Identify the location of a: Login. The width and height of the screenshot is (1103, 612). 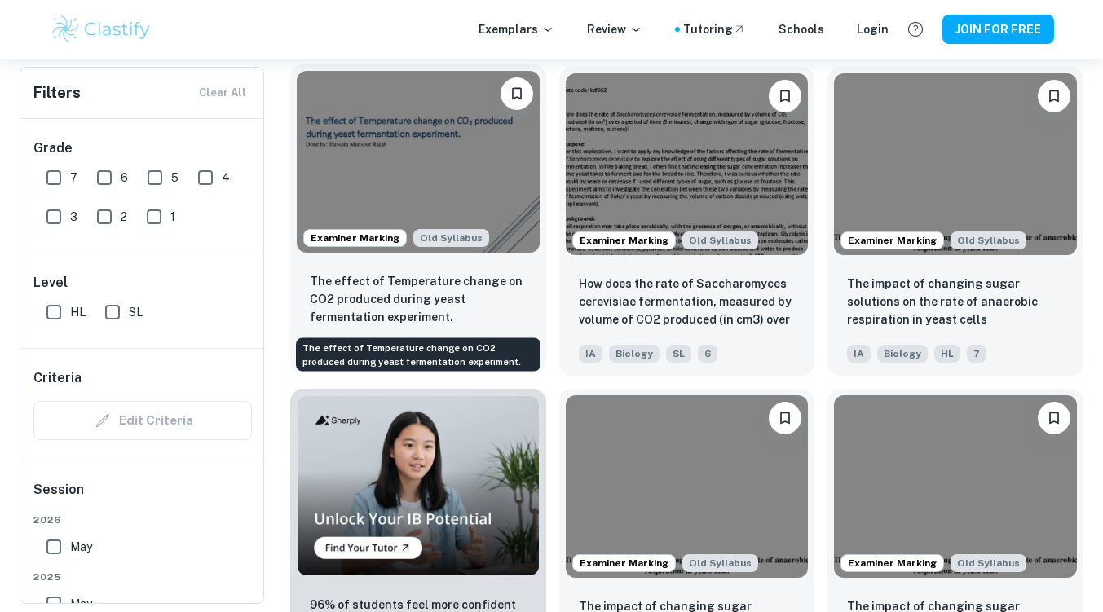
(872, 29).